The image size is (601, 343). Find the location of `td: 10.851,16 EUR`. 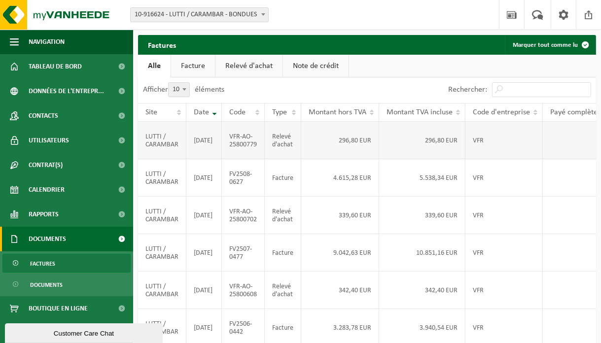

td: 10.851,16 EUR is located at coordinates (422, 253).